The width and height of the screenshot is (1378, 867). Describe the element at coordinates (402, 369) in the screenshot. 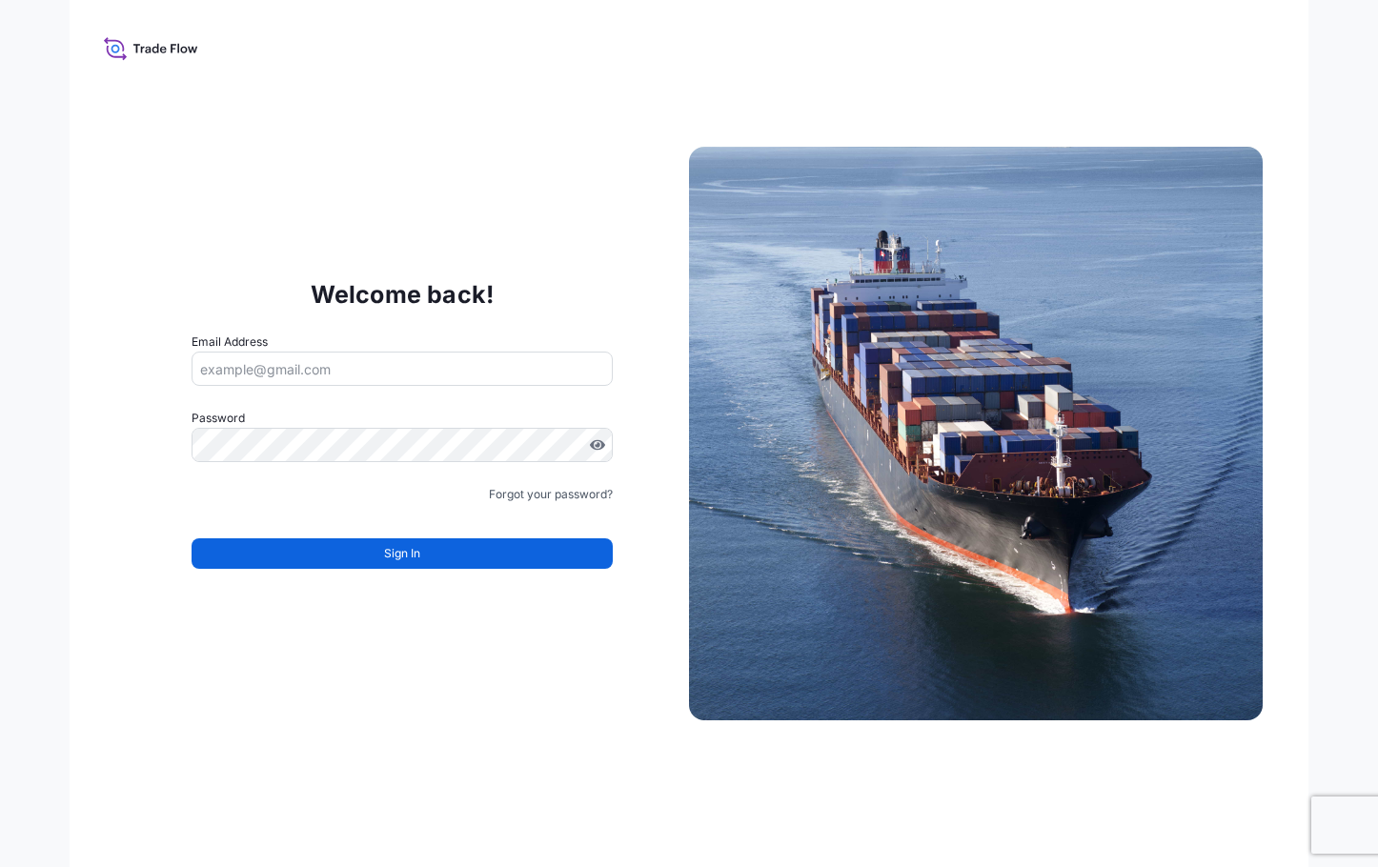

I see `input: example@gmail.com` at that location.